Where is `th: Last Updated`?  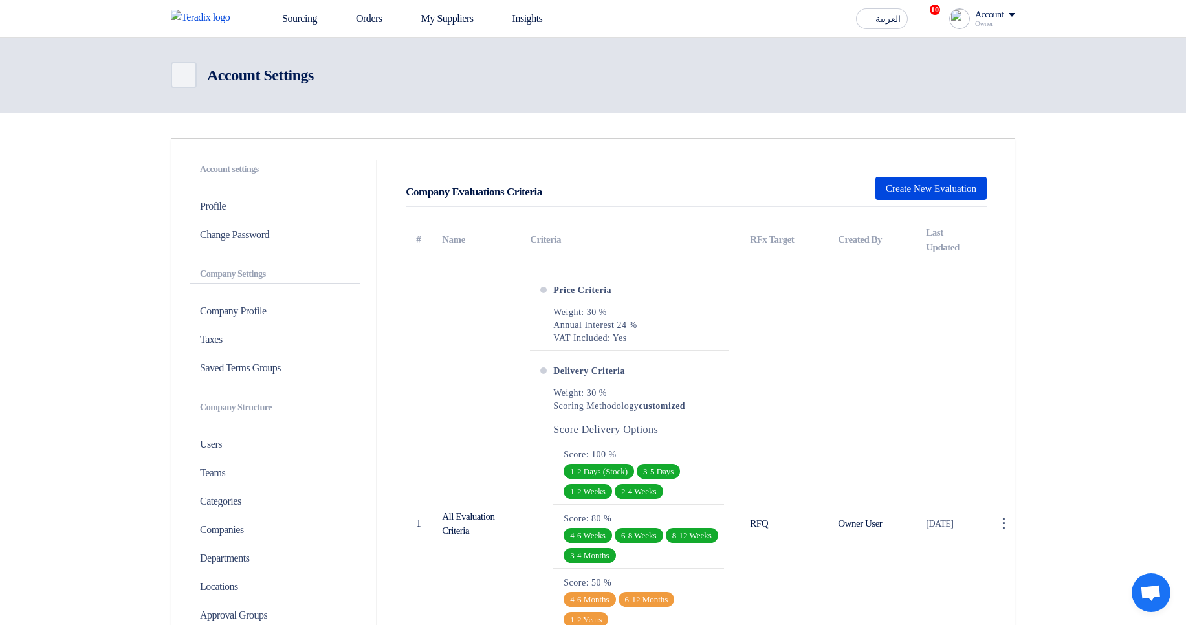 th: Last Updated is located at coordinates (949, 239).